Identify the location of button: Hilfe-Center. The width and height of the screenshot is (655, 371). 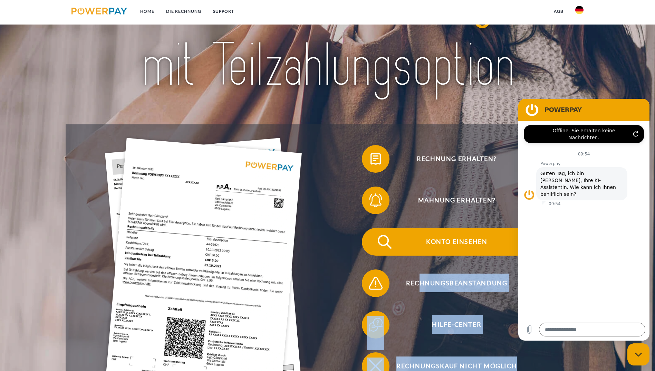
(451, 324).